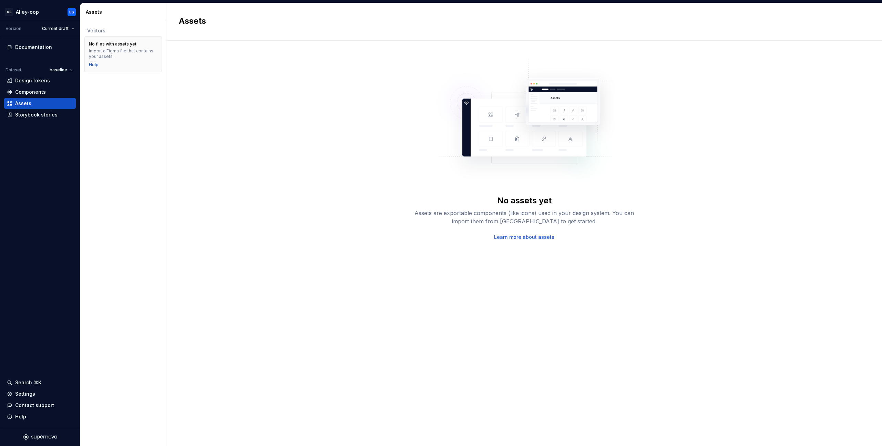 The height and width of the screenshot is (446, 882). I want to click on button: Current draft, so click(58, 29).